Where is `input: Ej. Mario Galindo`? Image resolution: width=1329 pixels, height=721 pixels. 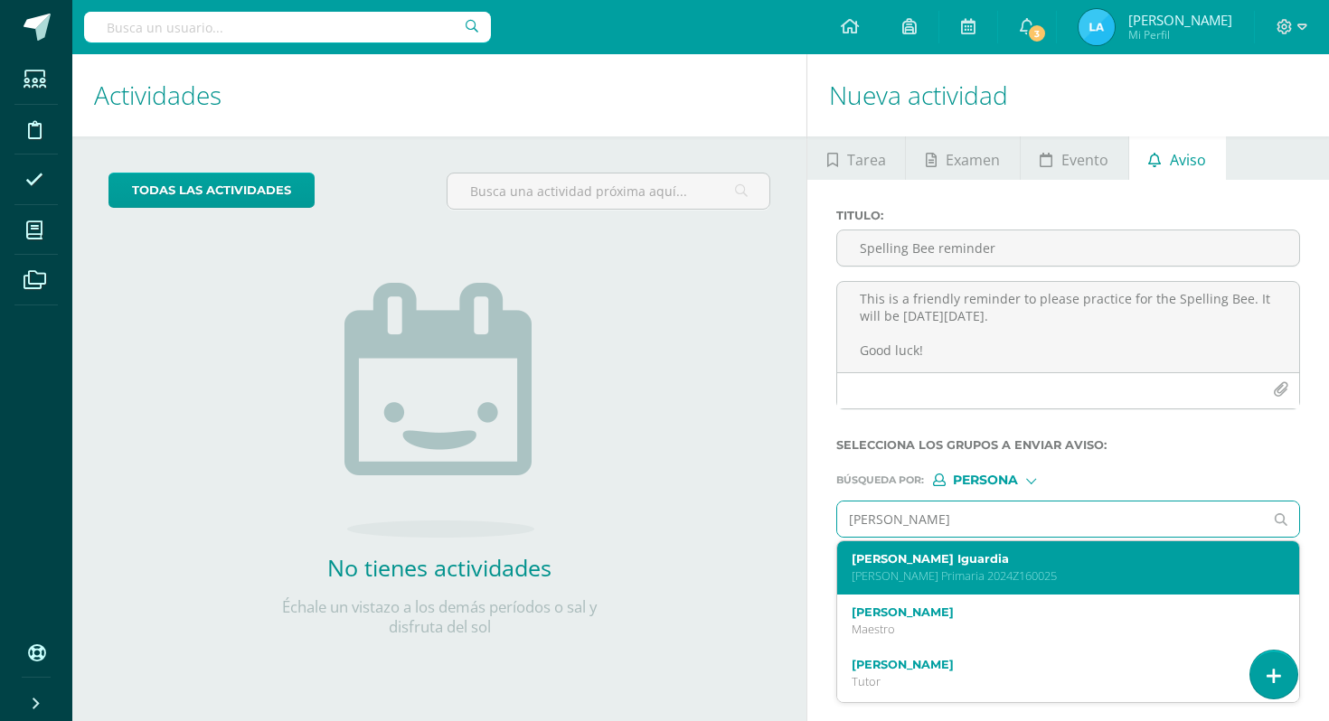
input: Ej. Mario Galindo is located at coordinates (1049, 519).